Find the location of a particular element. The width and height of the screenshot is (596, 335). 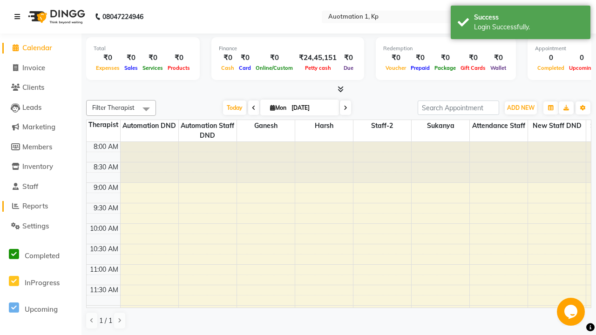

span: New Staff DND is located at coordinates (557, 126).